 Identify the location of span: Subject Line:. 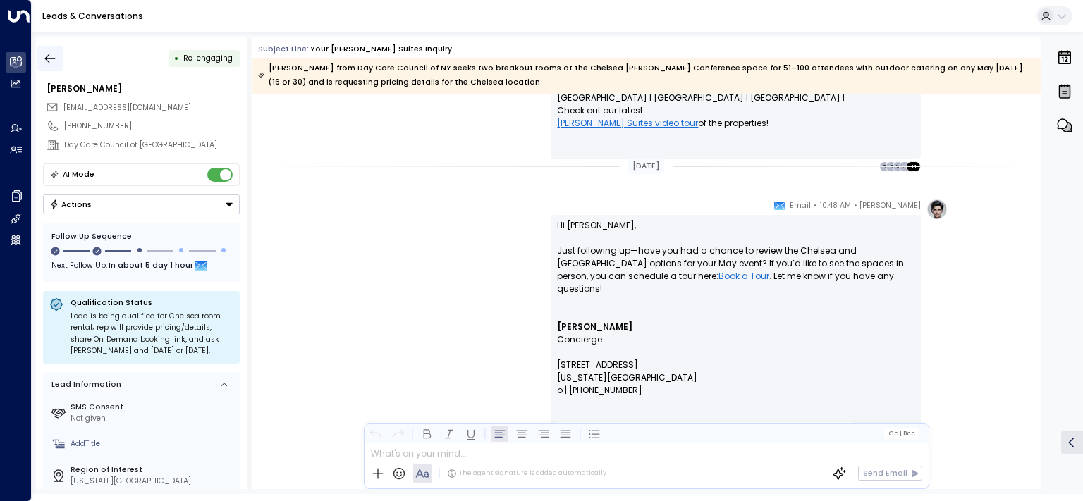
(283, 49).